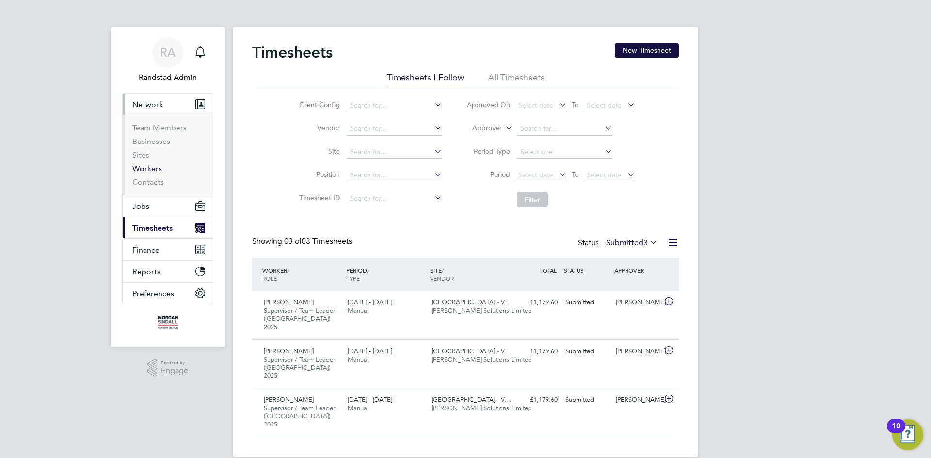 The height and width of the screenshot is (458, 931). I want to click on label: Period, so click(488, 174).